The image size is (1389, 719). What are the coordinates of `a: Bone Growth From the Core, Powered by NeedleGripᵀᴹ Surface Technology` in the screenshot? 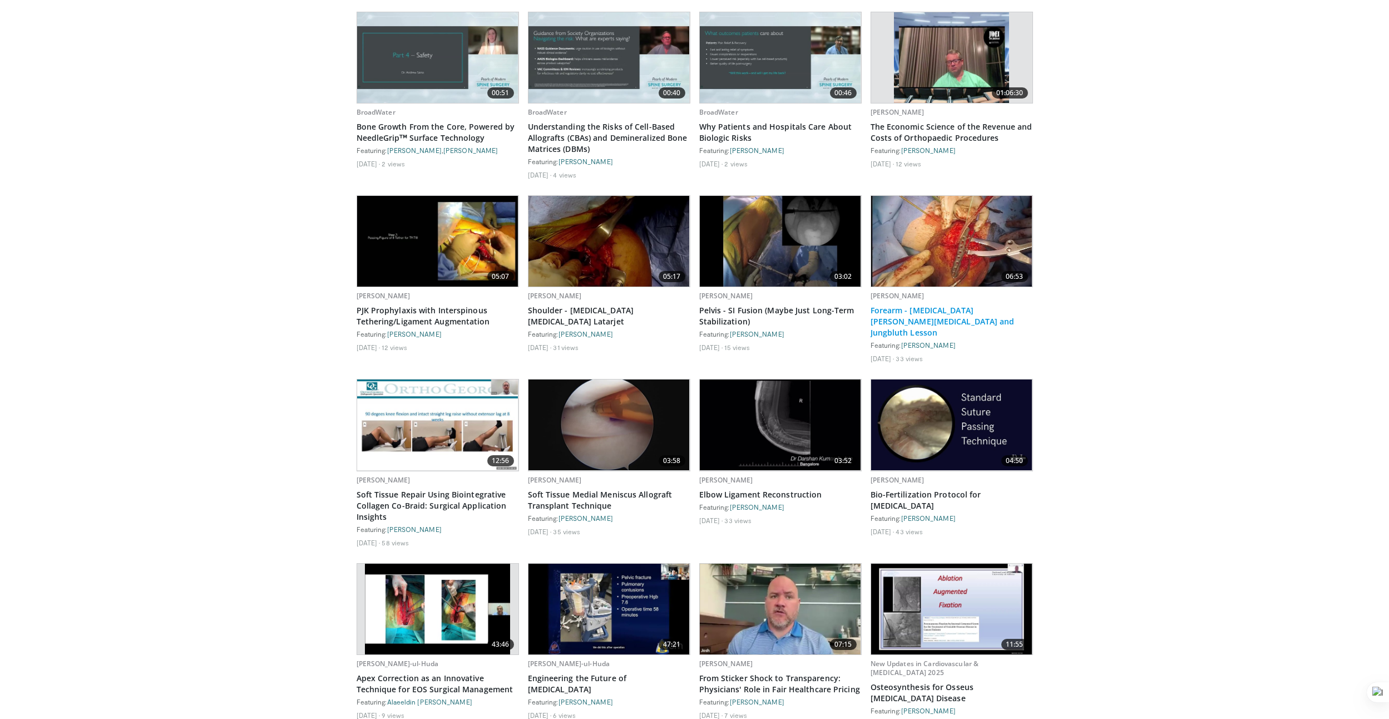 It's located at (438, 132).